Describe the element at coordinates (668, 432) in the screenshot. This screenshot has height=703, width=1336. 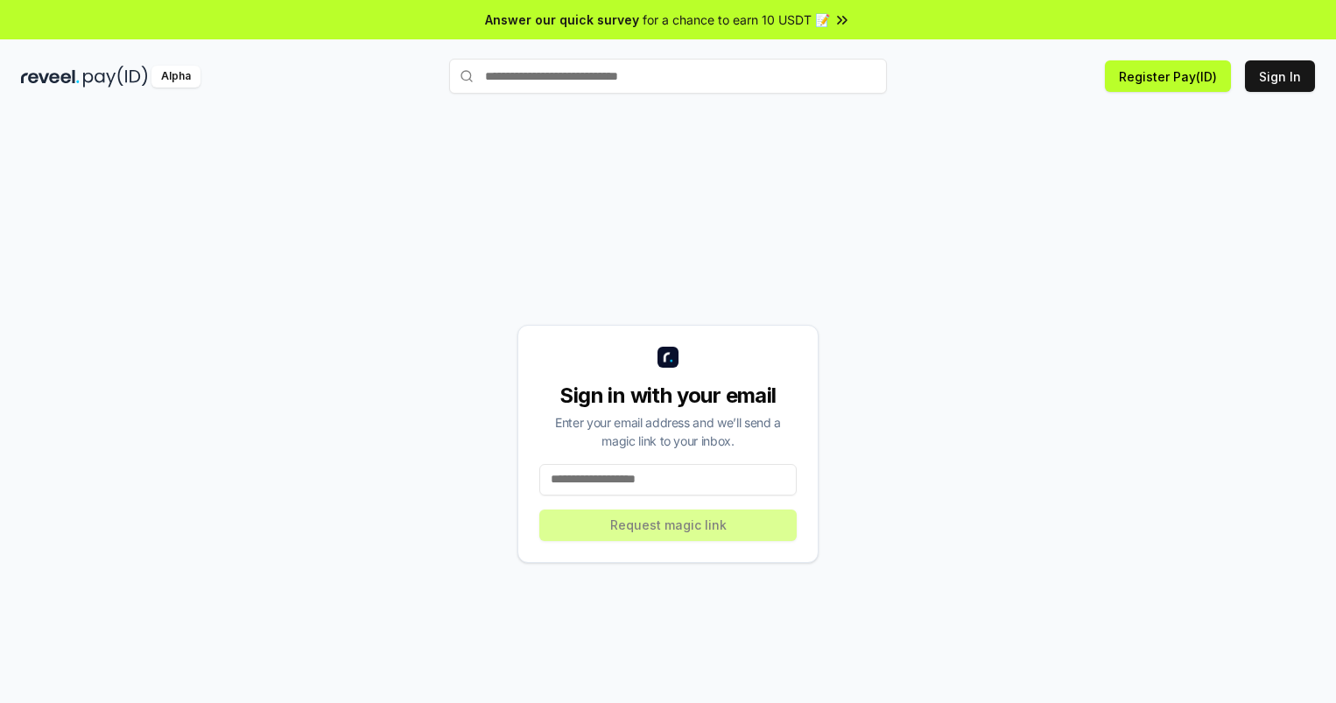
I see `div: Enter your email address and we’ll send a magic link to your inbox.` at that location.